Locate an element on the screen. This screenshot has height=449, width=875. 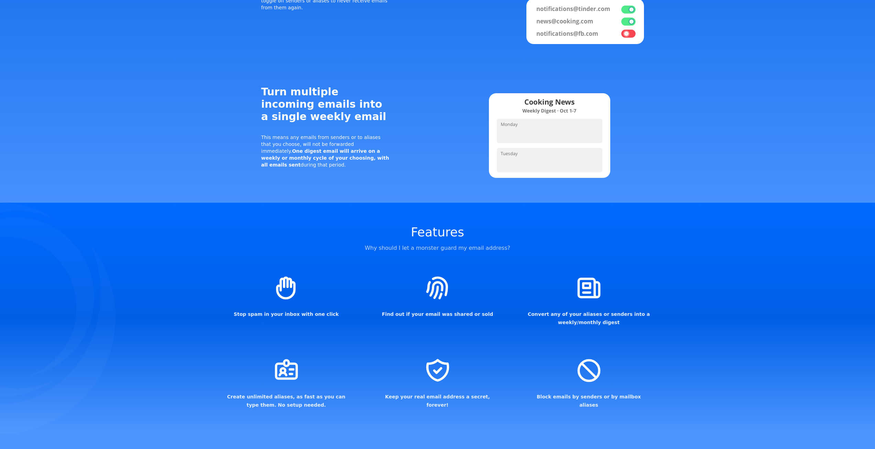
p: Why should I let a monster guard my email address? is located at coordinates (438, 248).